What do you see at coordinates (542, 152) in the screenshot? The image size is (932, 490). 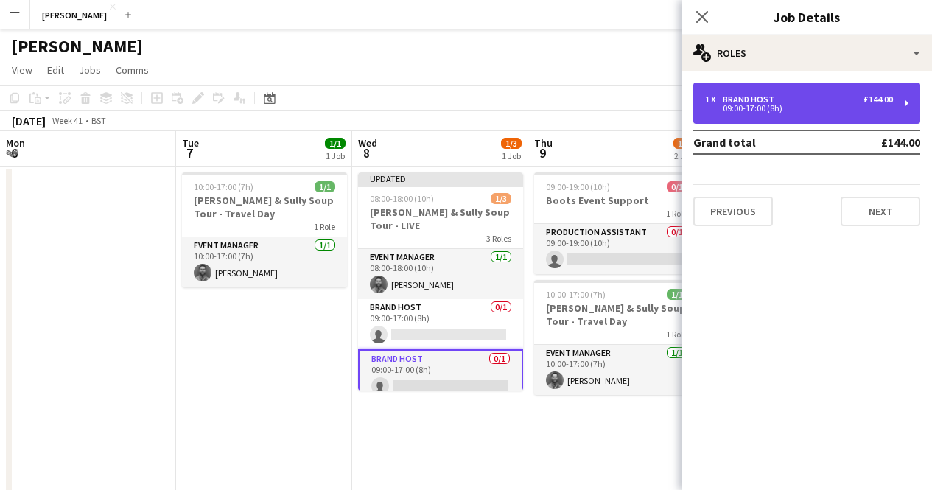 I see `span: 9` at bounding box center [542, 152].